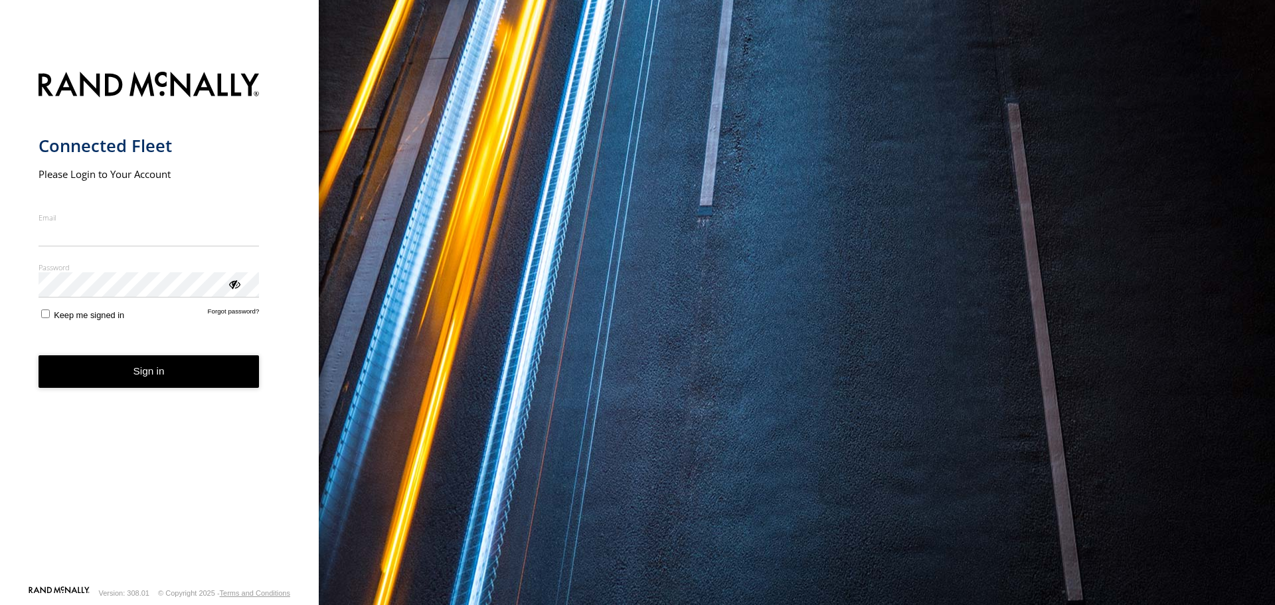  I want to click on input: Keep me signed in, so click(45, 314).